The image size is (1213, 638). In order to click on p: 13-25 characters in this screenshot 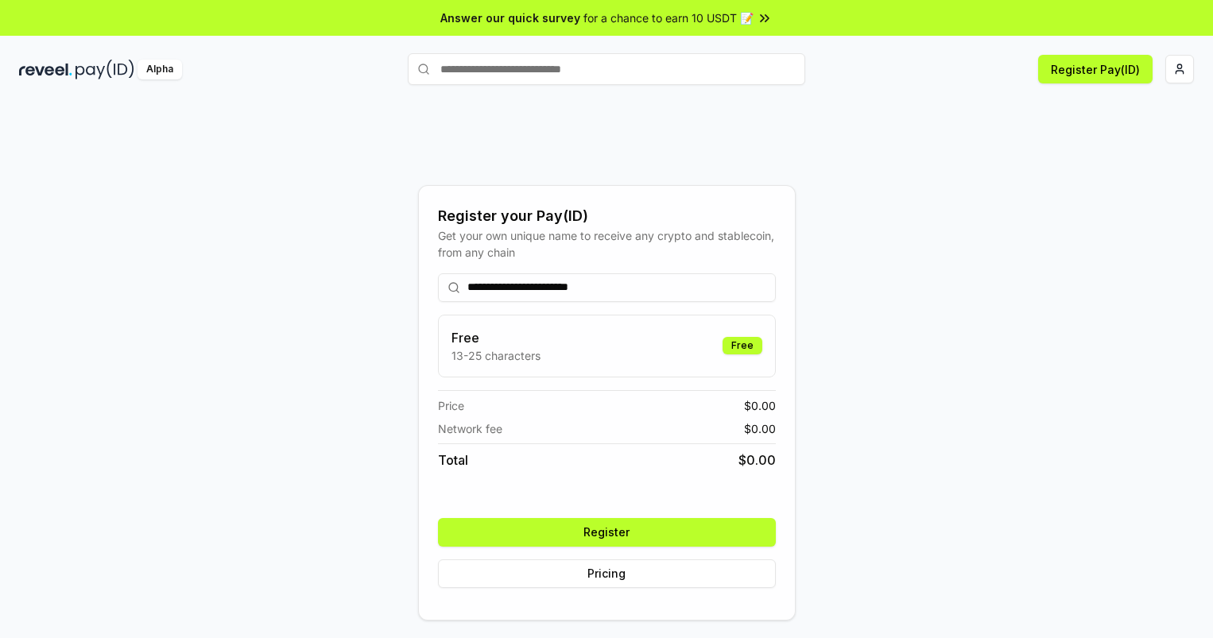, I will do `click(496, 355)`.